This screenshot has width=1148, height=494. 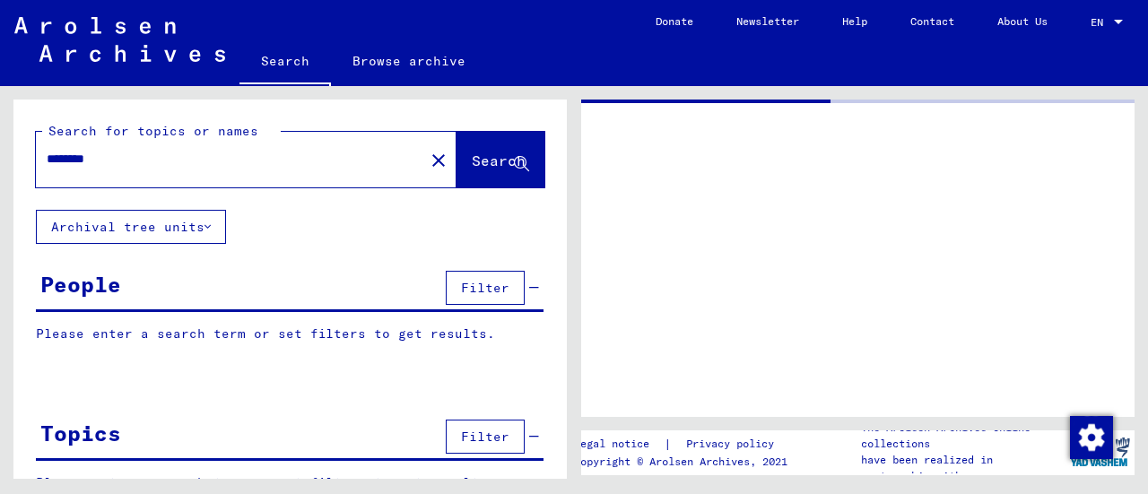 What do you see at coordinates (285, 63) in the screenshot?
I see `a: Search` at bounding box center [285, 63].